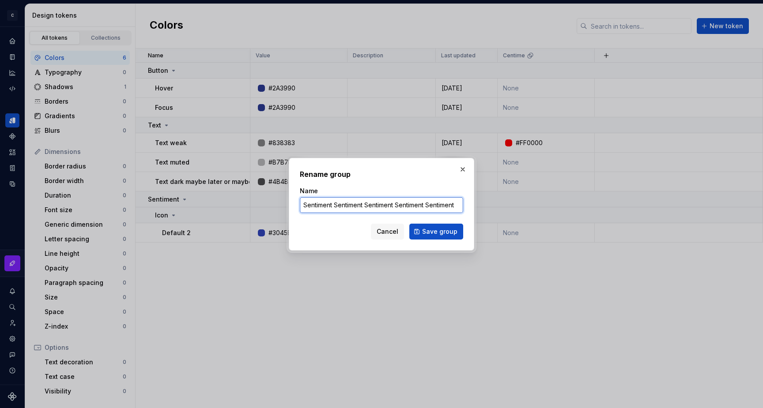 The width and height of the screenshot is (763, 408). I want to click on label: Name, so click(308, 191).